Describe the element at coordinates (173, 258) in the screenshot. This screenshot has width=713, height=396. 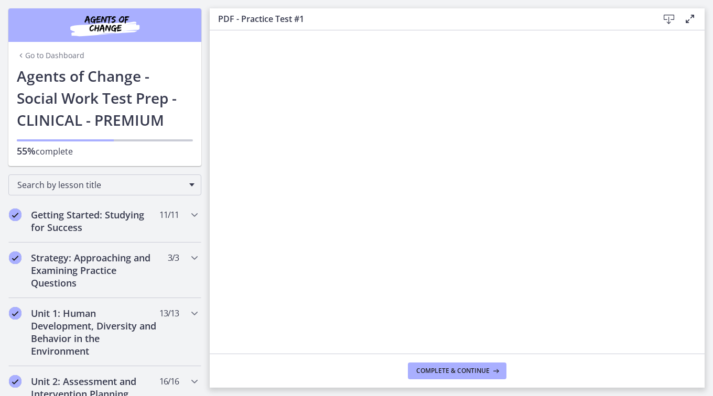
I see `span: 3 / 3` at that location.